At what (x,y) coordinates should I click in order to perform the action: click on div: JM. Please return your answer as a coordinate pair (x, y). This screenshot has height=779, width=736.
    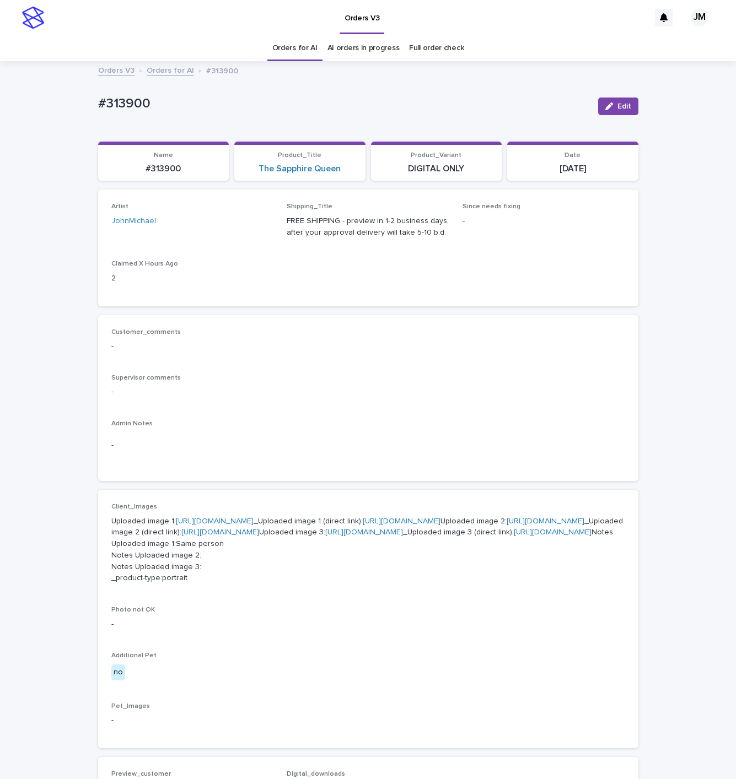
    Looking at the image, I should click on (699, 18).